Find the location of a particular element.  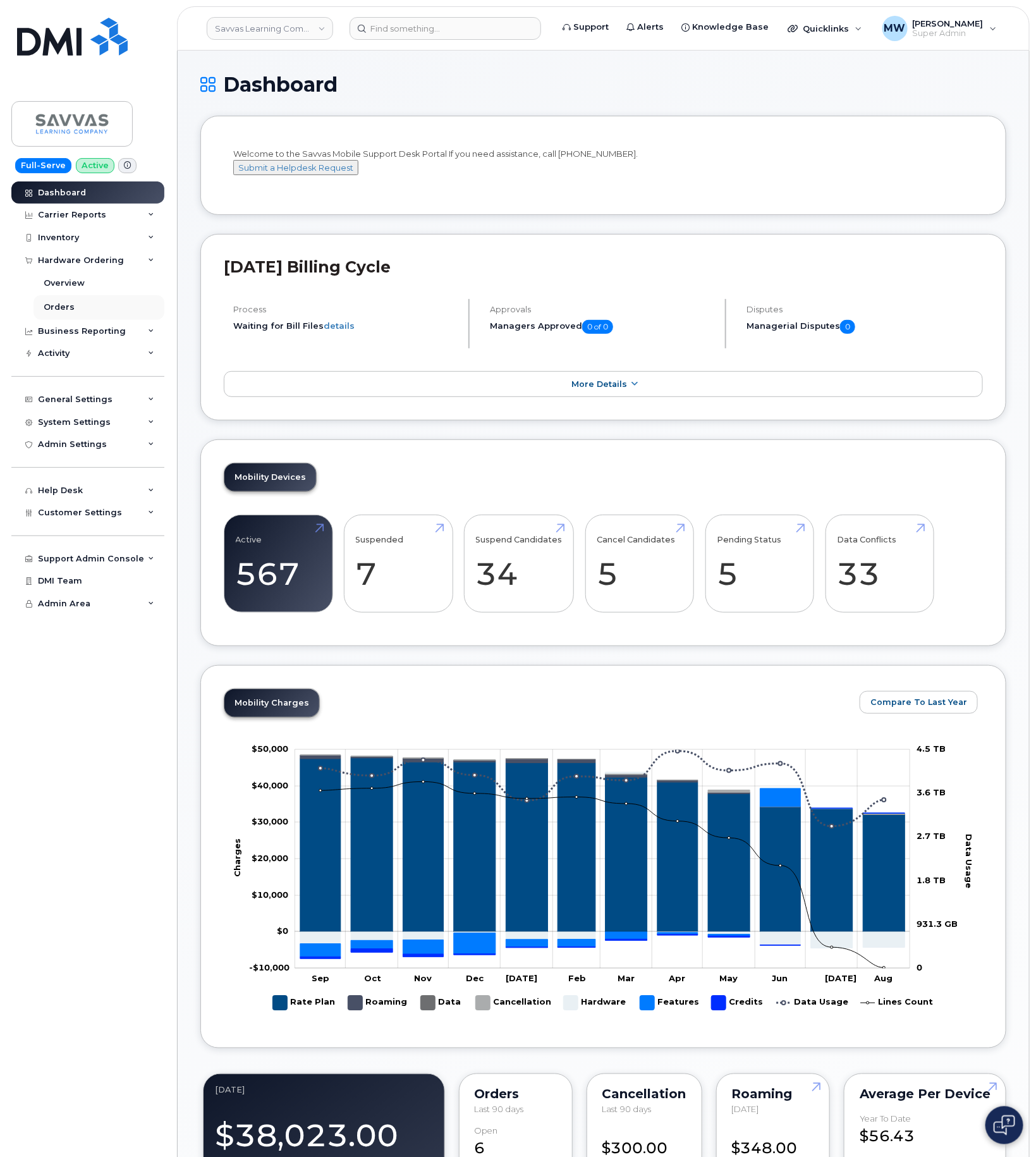

a: Suspended 7 is located at coordinates (399, 563).